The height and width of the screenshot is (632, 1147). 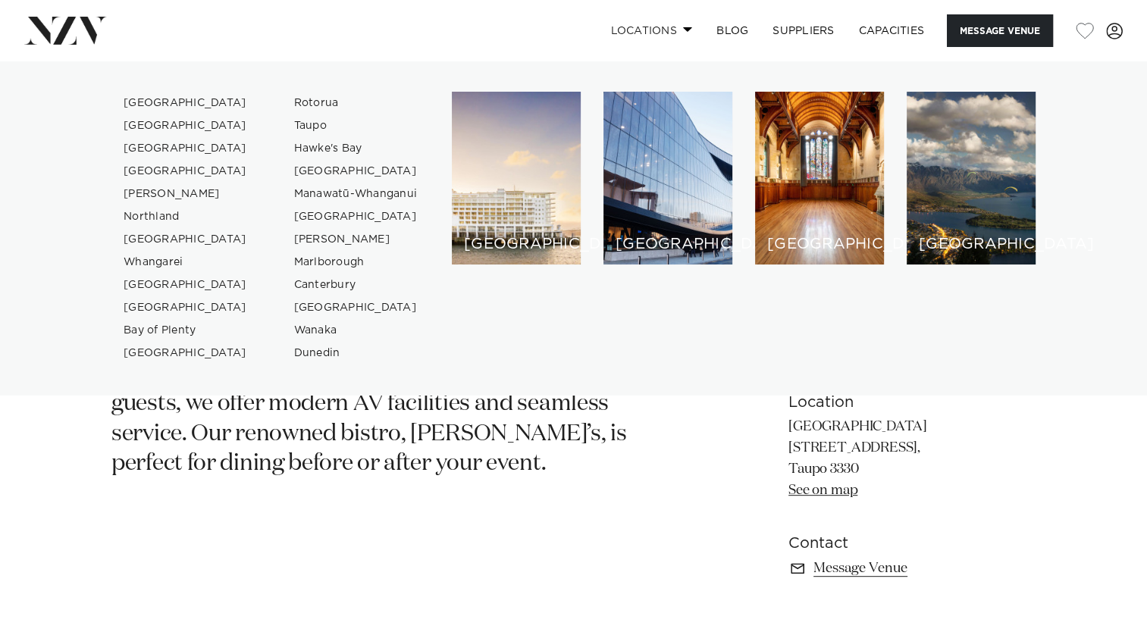 What do you see at coordinates (355, 194) in the screenshot?
I see `a: Manawatū-Whanganui` at bounding box center [355, 194].